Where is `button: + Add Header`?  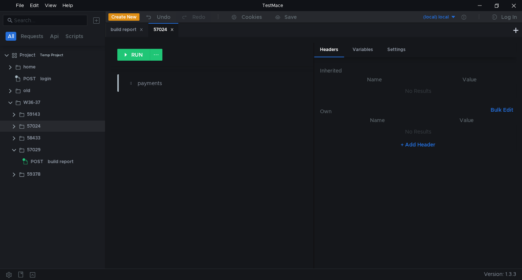 button: + Add Header is located at coordinates (418, 145).